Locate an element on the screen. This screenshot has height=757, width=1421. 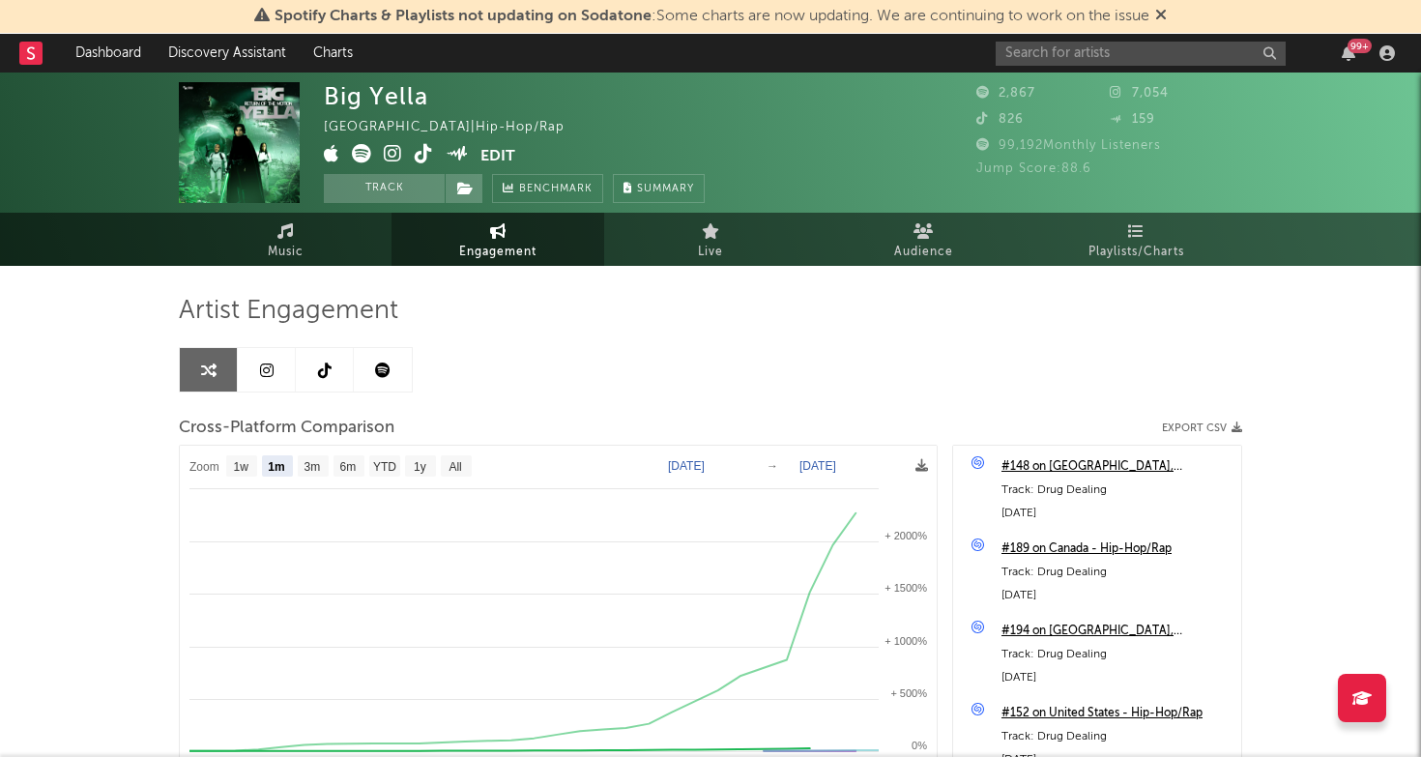
a: Benchmark is located at coordinates (547, 189).